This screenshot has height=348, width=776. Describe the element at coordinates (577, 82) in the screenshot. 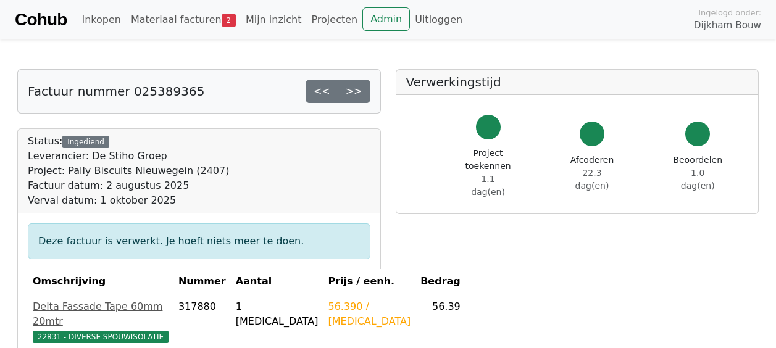

I see `h5: Verwerkingstijd` at that location.